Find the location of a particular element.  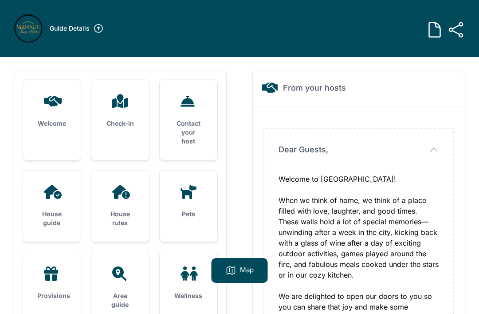

h3: Pets is located at coordinates (189, 214).